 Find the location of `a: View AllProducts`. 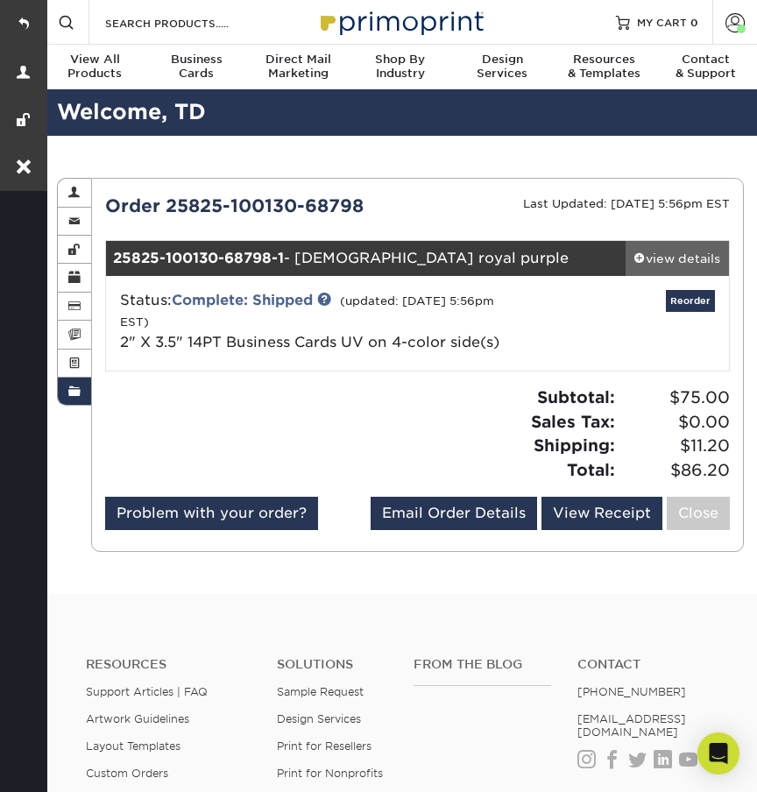

a: View AllProducts is located at coordinates (95, 68).